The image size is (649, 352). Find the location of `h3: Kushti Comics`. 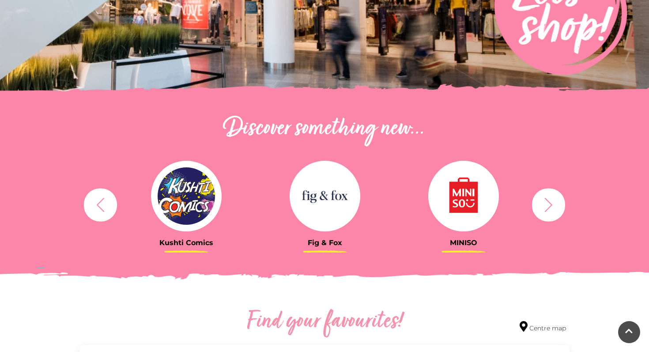

h3: Kushti Comics is located at coordinates (186, 243).